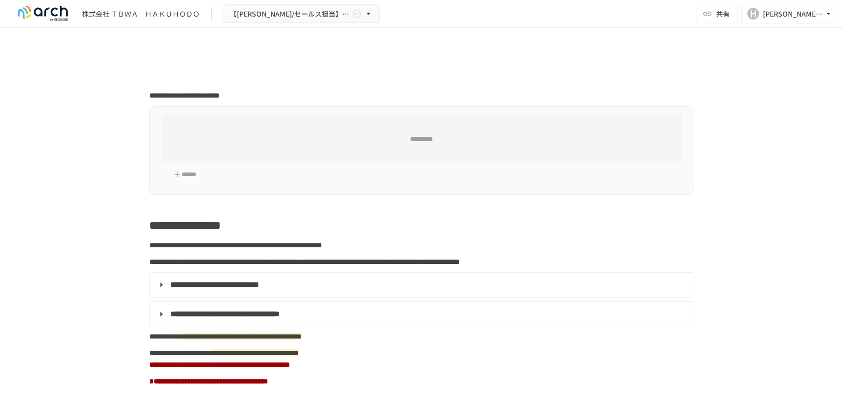 The image size is (843, 419). Describe the element at coordinates (141, 14) in the screenshot. I see `div: 株式会社 ＴＢＷＡ ＨＡＫＵＨＯＤＯ` at that location.